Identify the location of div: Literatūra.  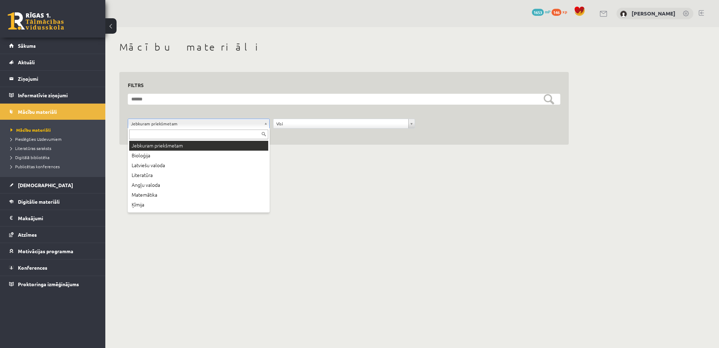
(199, 175).